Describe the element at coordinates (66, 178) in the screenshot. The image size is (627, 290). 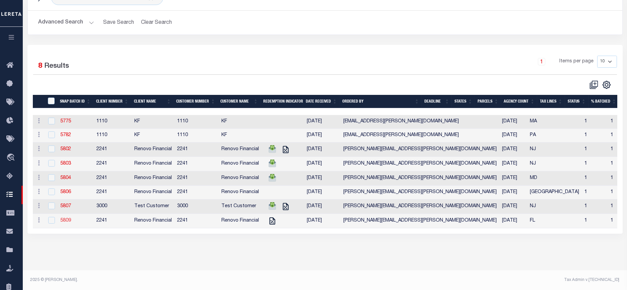
I see `a: 5804` at that location.